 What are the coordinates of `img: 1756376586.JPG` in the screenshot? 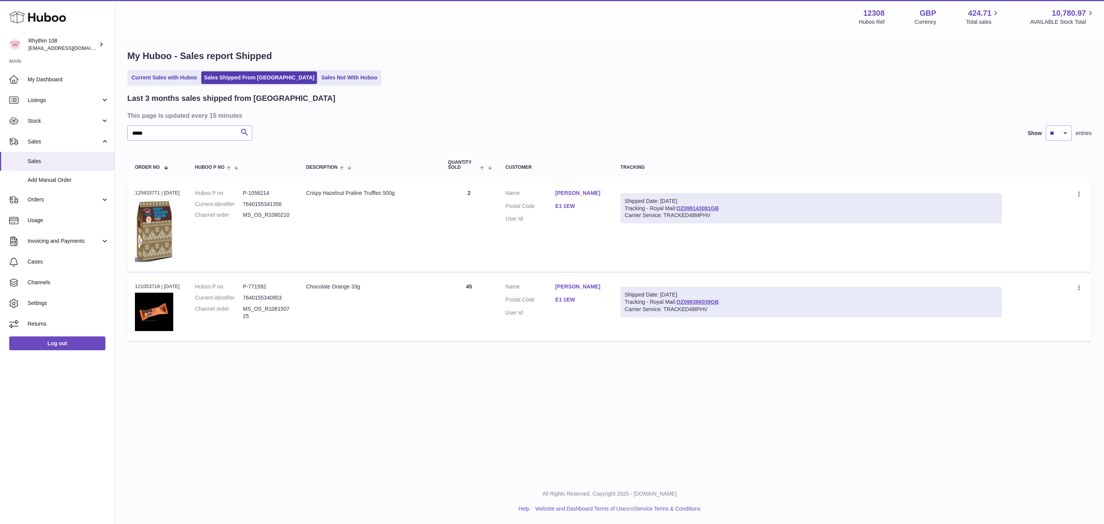 It's located at (154, 230).